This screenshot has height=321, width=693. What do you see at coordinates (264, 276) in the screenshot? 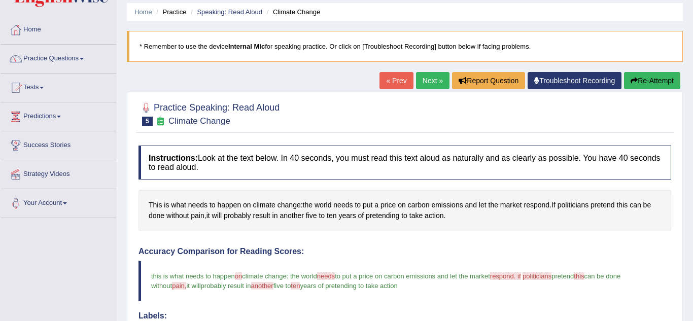
I see `span: climate change` at bounding box center [264, 276].